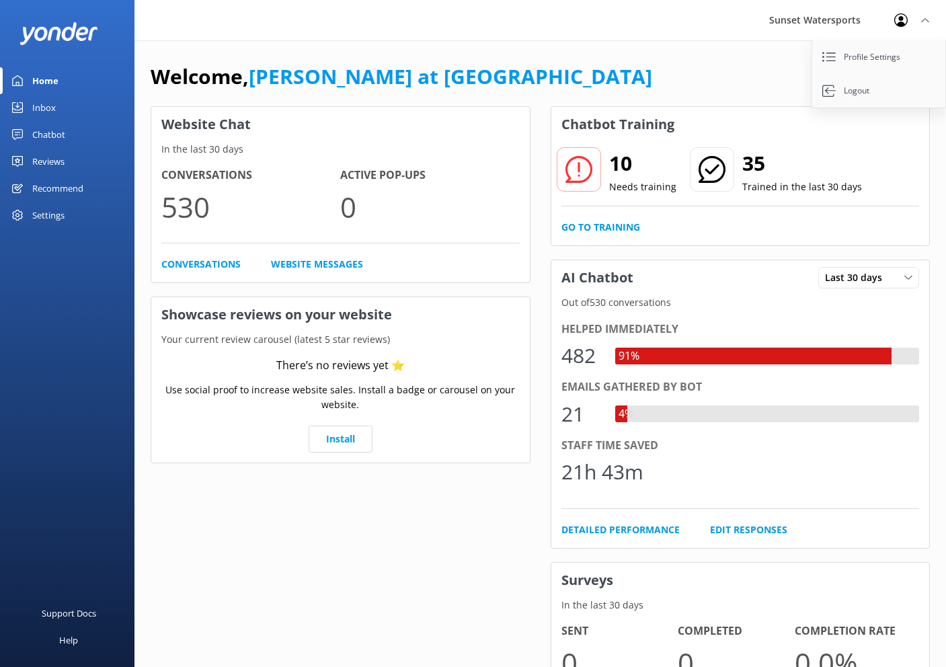 This screenshot has height=667, width=946. What do you see at coordinates (58, 188) in the screenshot?
I see `div: Recommend` at bounding box center [58, 188].